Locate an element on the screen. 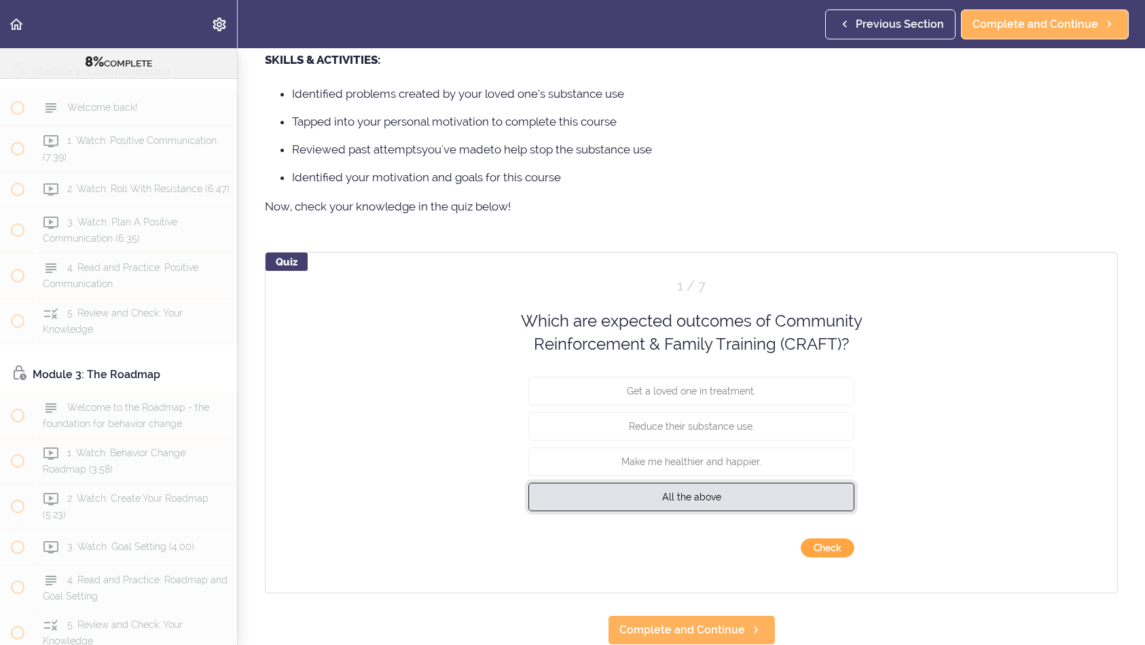  span: Identified problems created by your loved one’s substance use is located at coordinates (458, 94).